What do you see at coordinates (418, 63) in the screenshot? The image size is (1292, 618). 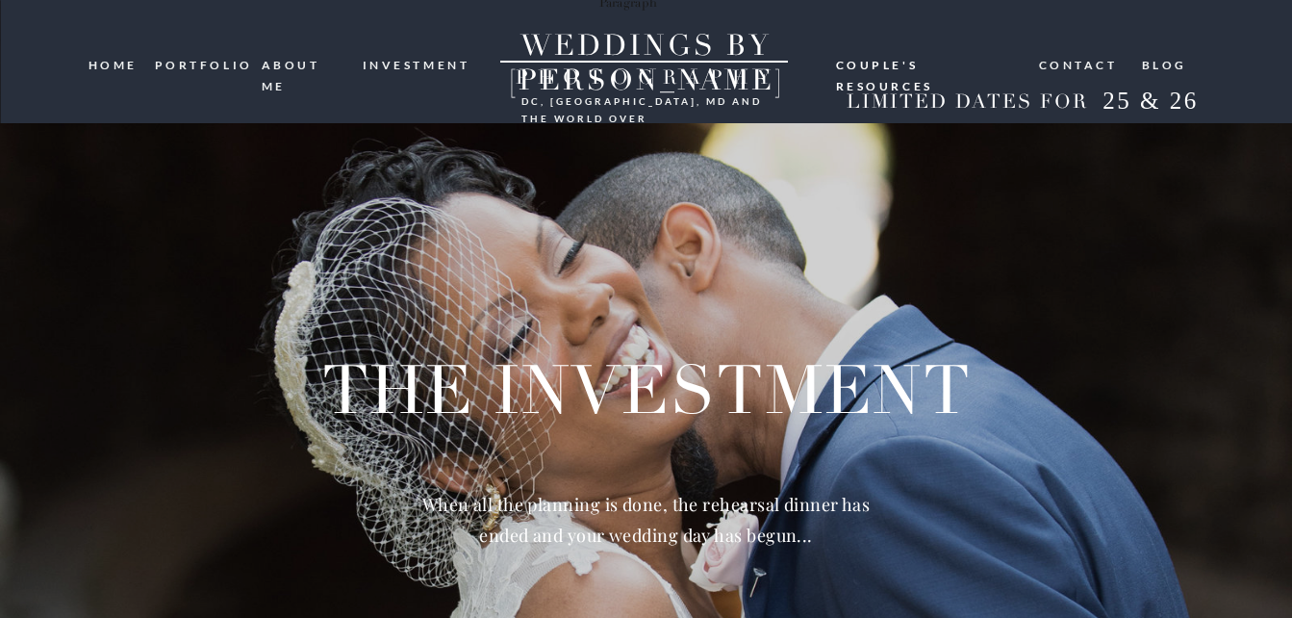 I see `a: investment` at bounding box center [418, 63].